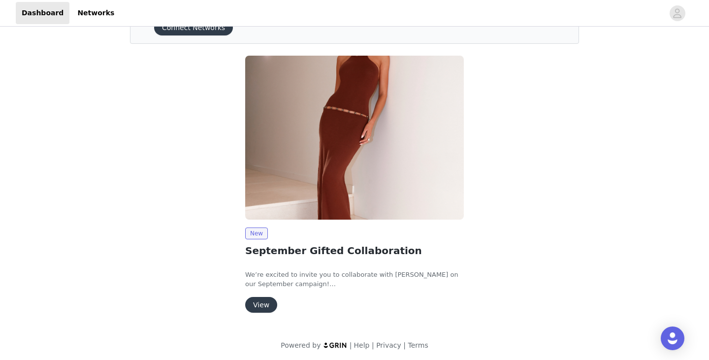 Image resolution: width=709 pixels, height=360 pixels. What do you see at coordinates (261, 305) in the screenshot?
I see `a: View` at bounding box center [261, 305].